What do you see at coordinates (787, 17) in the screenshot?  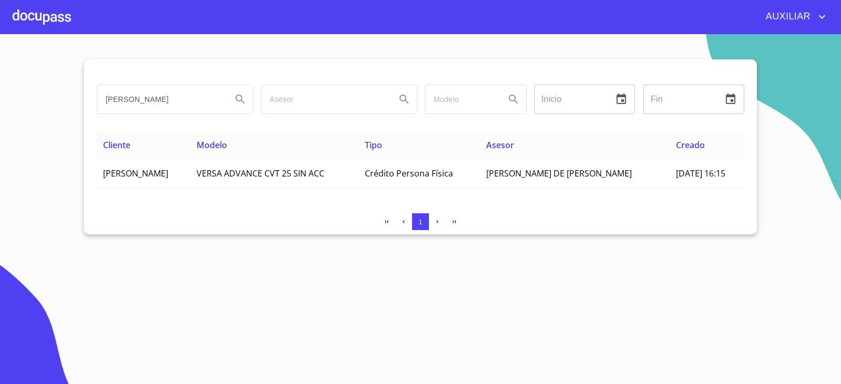 I see `span: AUXILIAR` at bounding box center [787, 17].